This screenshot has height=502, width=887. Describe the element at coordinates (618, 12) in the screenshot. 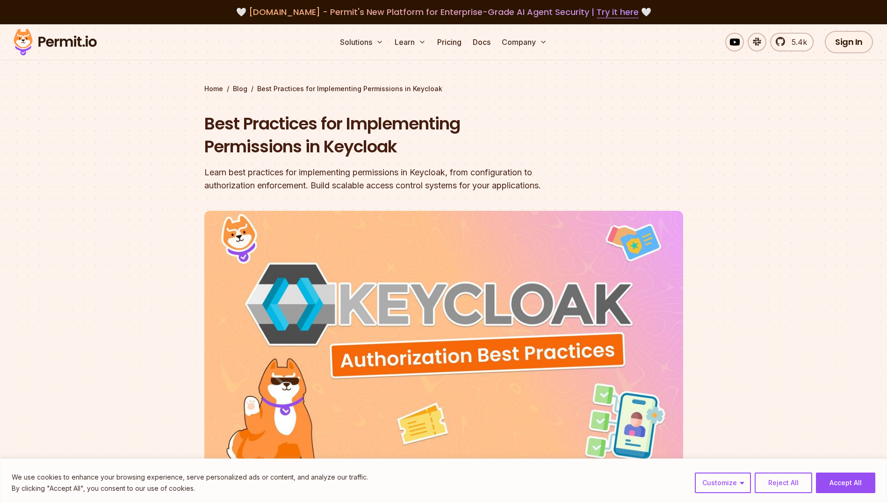

I see `a: Try it here` at that location.